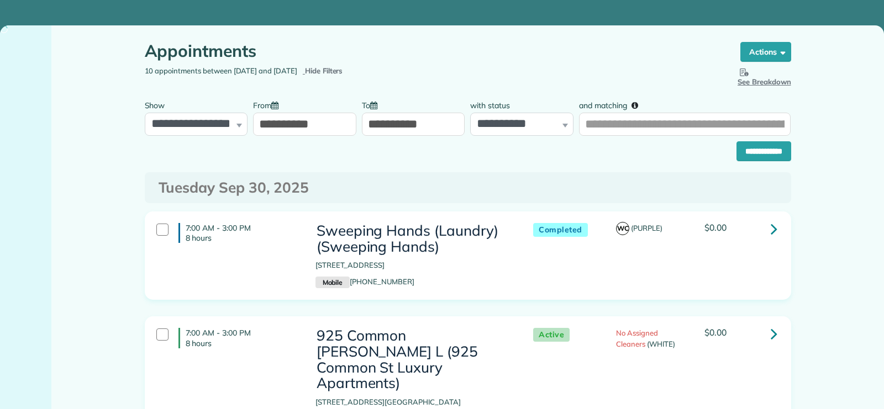 This screenshot has height=409, width=884. What do you see at coordinates (268, 104) in the screenshot?
I see `label: From` at bounding box center [268, 104].